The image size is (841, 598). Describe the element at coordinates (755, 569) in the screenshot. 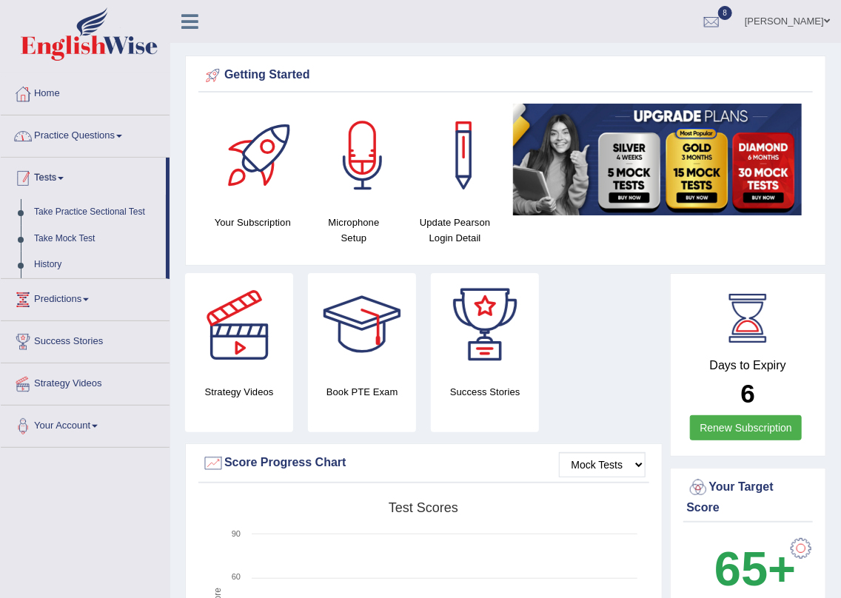

I see `b: 65+` at that location.